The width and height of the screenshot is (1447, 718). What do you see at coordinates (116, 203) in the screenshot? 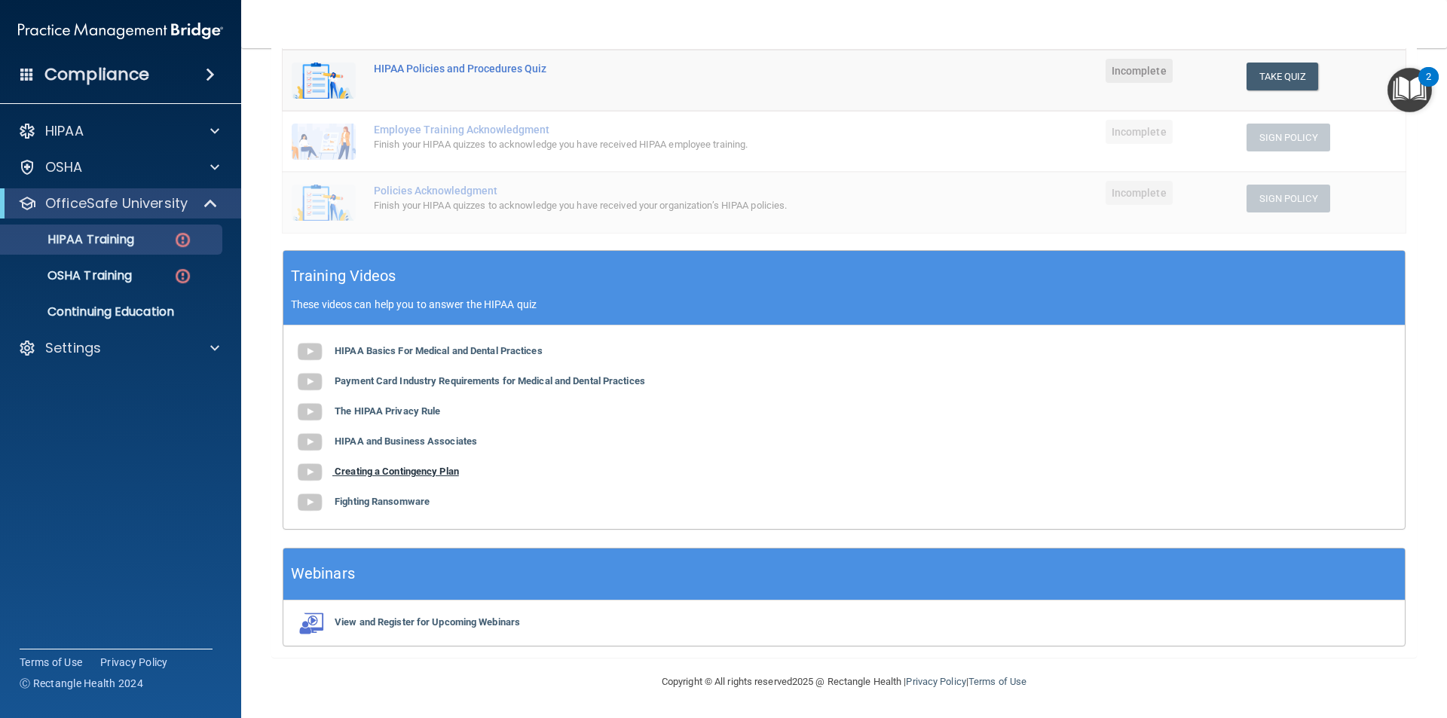
I see `p: OfficeSafe University` at bounding box center [116, 203].